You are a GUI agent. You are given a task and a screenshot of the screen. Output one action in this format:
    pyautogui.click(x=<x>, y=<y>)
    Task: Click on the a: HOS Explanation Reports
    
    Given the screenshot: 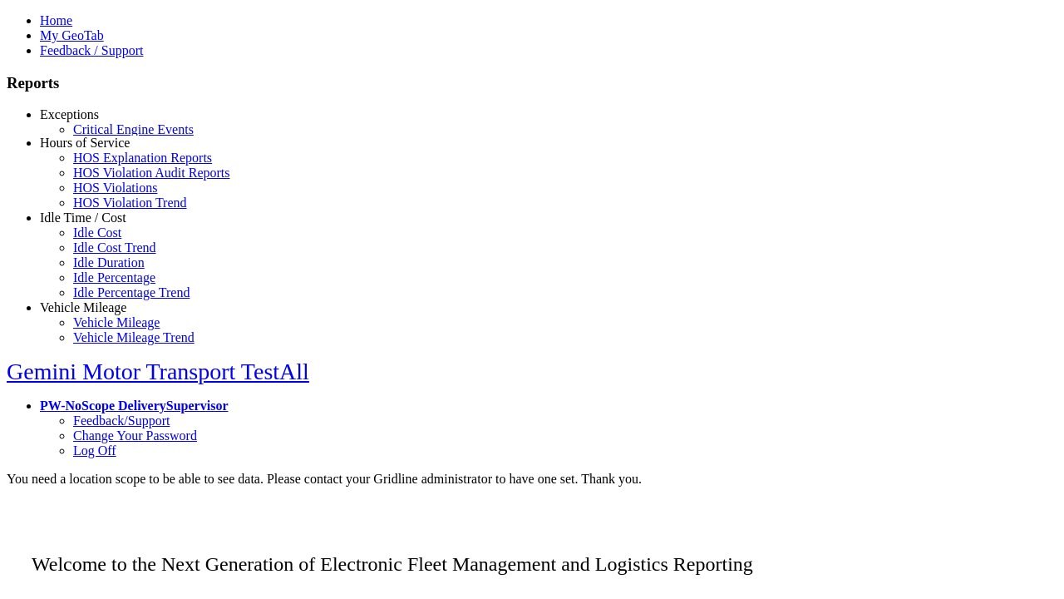 What is the action you would take?
    pyautogui.click(x=142, y=157)
    